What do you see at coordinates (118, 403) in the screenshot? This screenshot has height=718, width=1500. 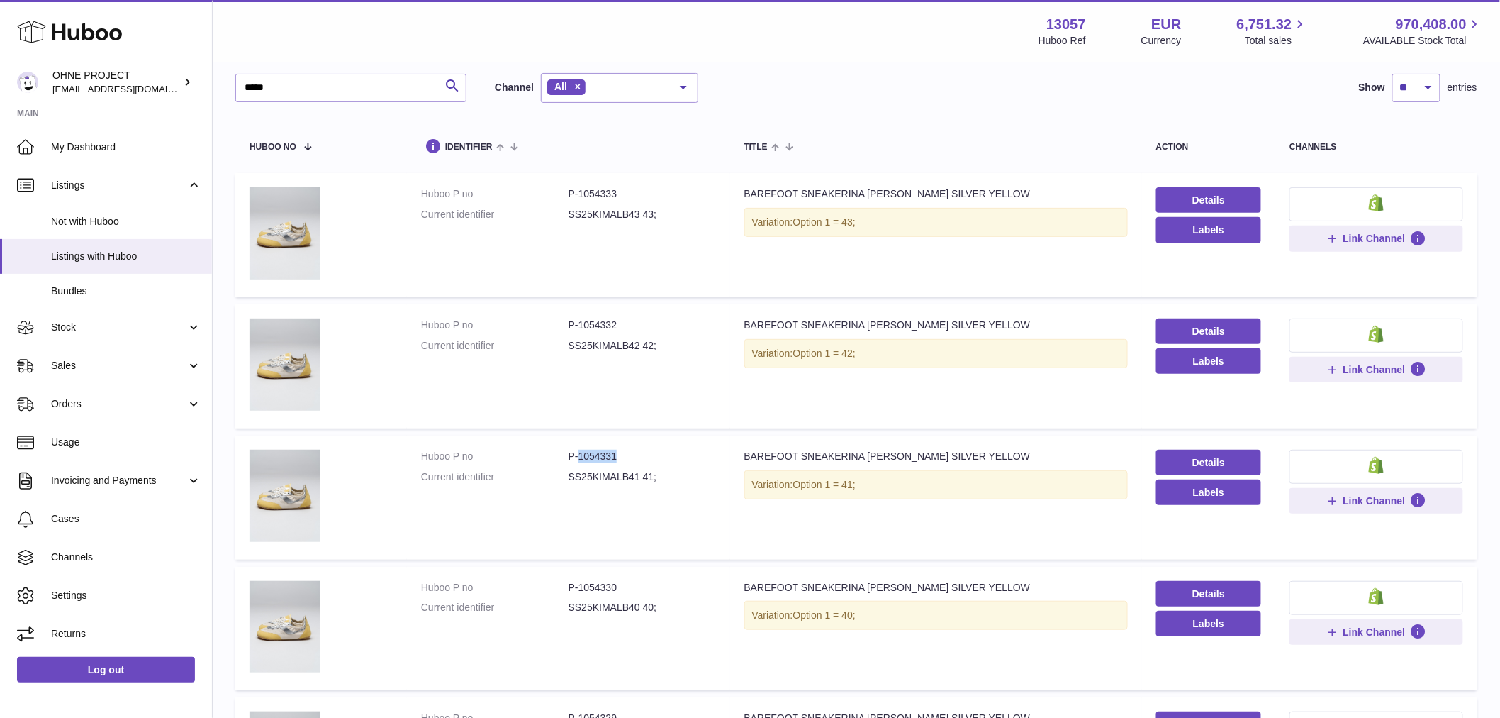 I see `span: Orders` at bounding box center [118, 403].